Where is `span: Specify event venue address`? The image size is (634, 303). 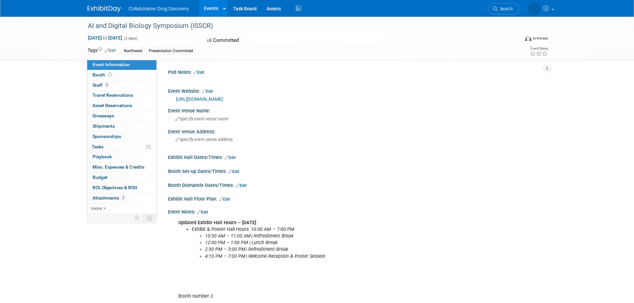
span: Specify event venue address is located at coordinates (204, 139).